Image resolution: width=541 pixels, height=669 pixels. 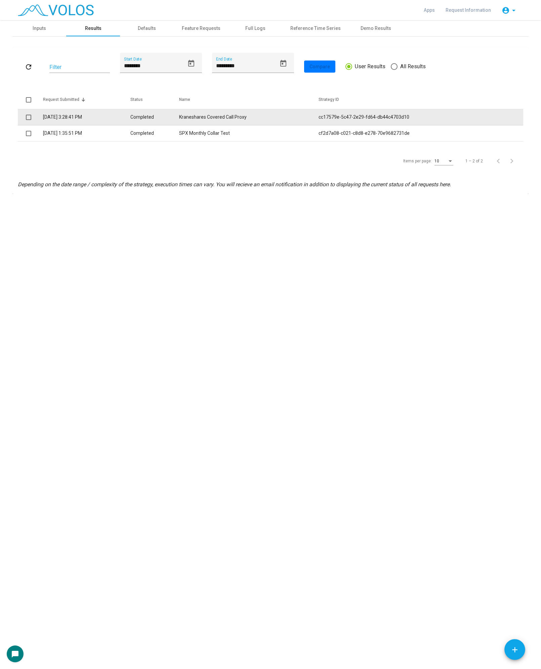 I want to click on td: Kraneshares Covered Call Proxy, so click(x=249, y=117).